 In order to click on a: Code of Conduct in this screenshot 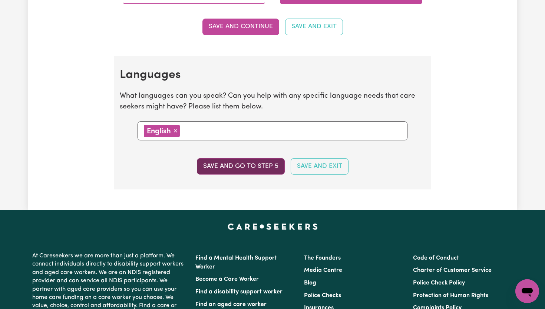, I will do `click(436, 258)`.